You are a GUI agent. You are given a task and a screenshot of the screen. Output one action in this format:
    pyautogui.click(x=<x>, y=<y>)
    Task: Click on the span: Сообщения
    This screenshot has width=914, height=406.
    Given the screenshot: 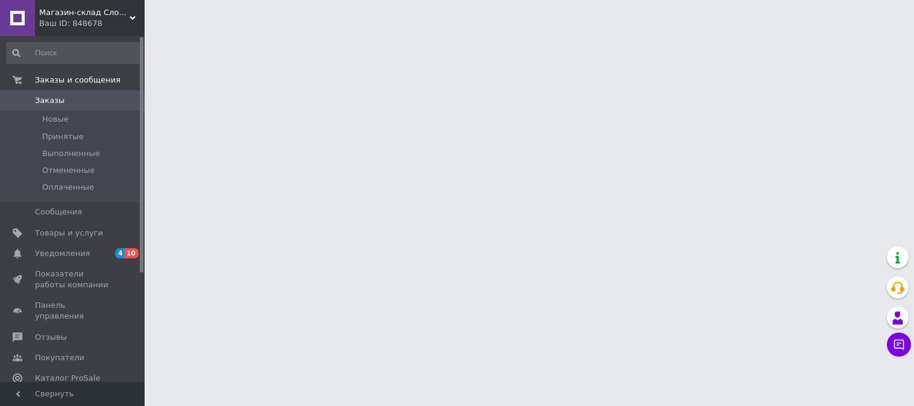 What is the action you would take?
    pyautogui.click(x=58, y=212)
    